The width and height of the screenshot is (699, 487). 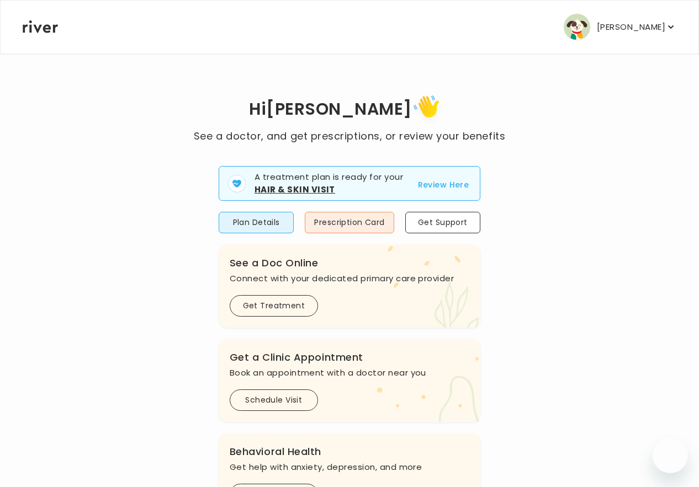 What do you see at coordinates (274, 306) in the screenshot?
I see `button: Get Treatment` at bounding box center [274, 306].